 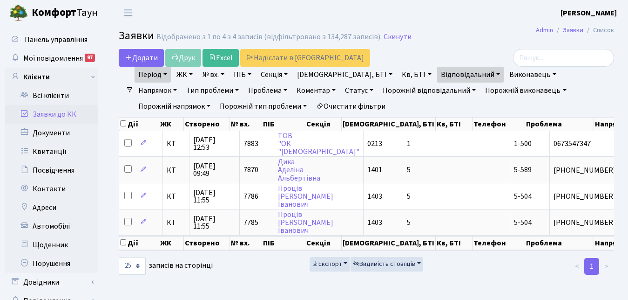 What do you see at coordinates (274, 75) in the screenshot?
I see `a: Секція` at bounding box center [274, 75].